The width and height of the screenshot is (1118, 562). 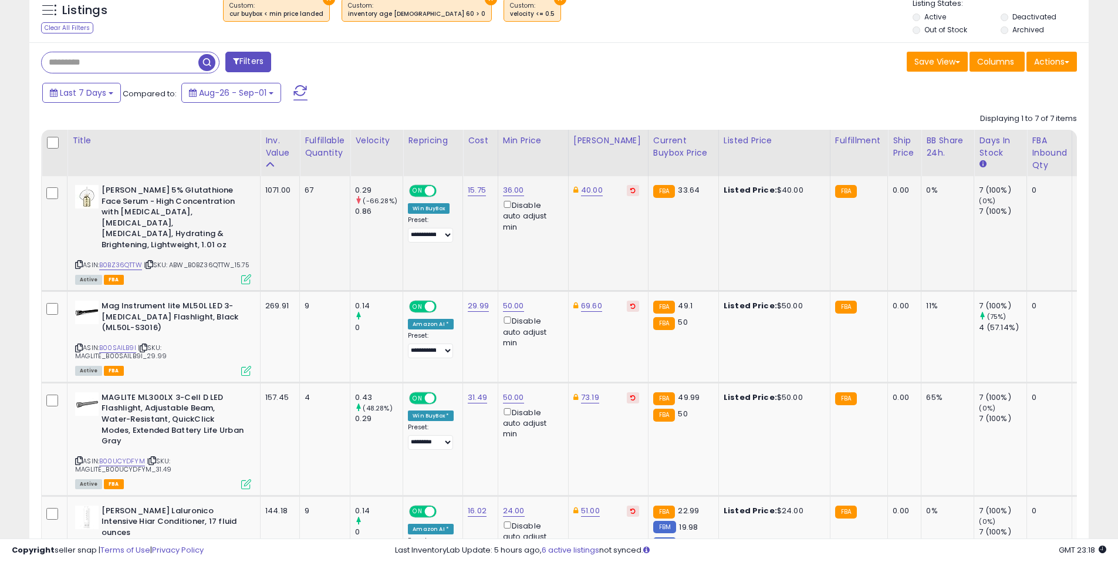 What do you see at coordinates (278, 306) in the screenshot?
I see `div: 269.91` at bounding box center [278, 306].